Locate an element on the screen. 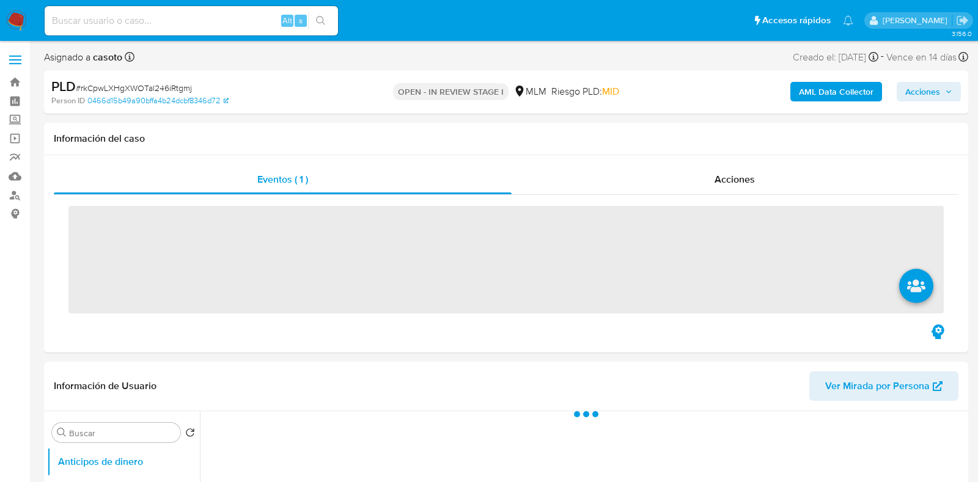 This screenshot has height=482, width=978. p: carlos.soto@mercadolibre.com.mx is located at coordinates (917, 20).